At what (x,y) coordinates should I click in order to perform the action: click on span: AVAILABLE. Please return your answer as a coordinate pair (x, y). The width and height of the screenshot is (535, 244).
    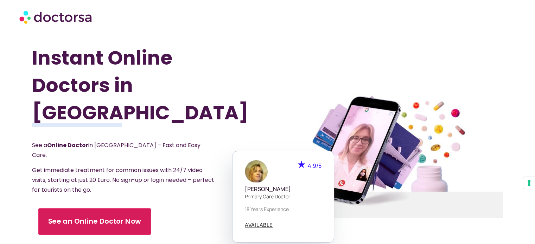
    Looking at the image, I should click on (259, 225).